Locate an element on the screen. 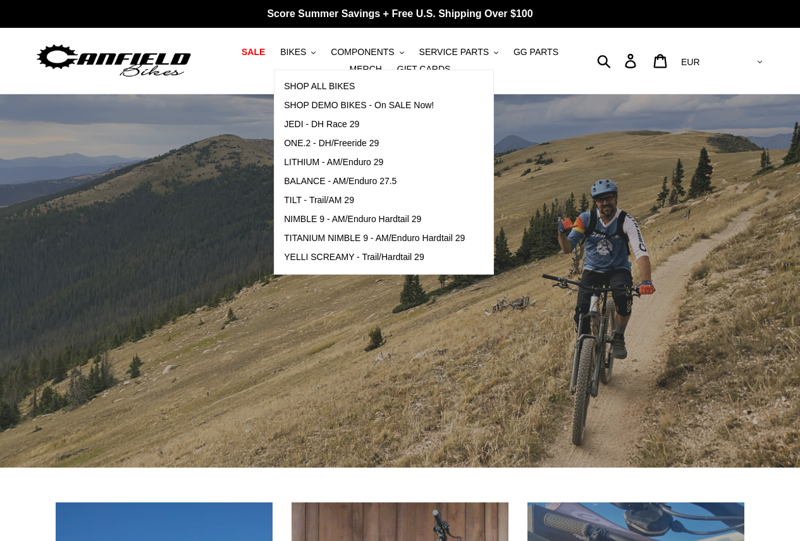 The image size is (800, 541). a: TILT - Trail/AM 29 is located at coordinates (374, 201).